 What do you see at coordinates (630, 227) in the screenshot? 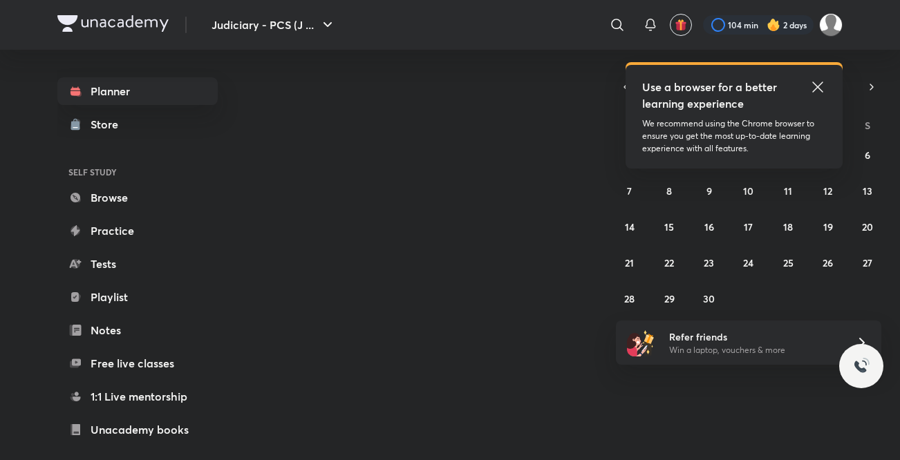
I see `abbr: September 14, 2025` at bounding box center [630, 227].